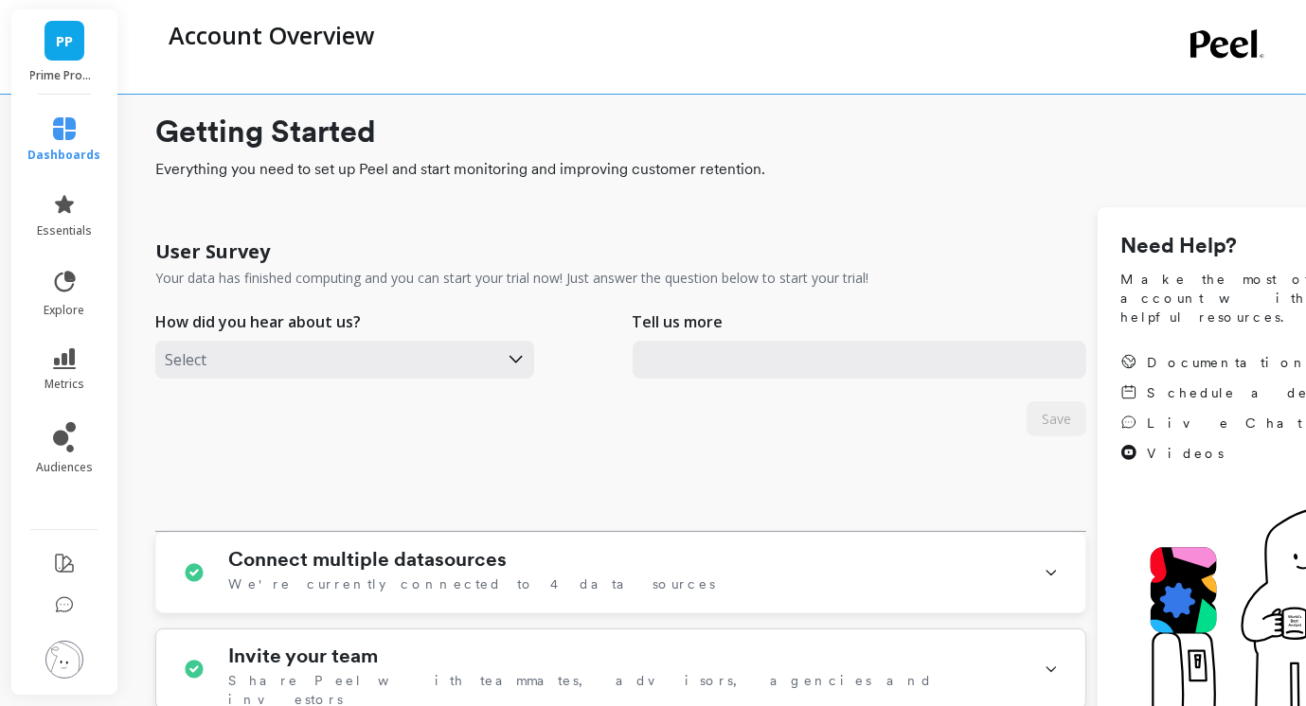  What do you see at coordinates (511, 278) in the screenshot?
I see `p: Your data has finished computing and you can start your trial now! Just answer the question below...` at bounding box center [511, 278].